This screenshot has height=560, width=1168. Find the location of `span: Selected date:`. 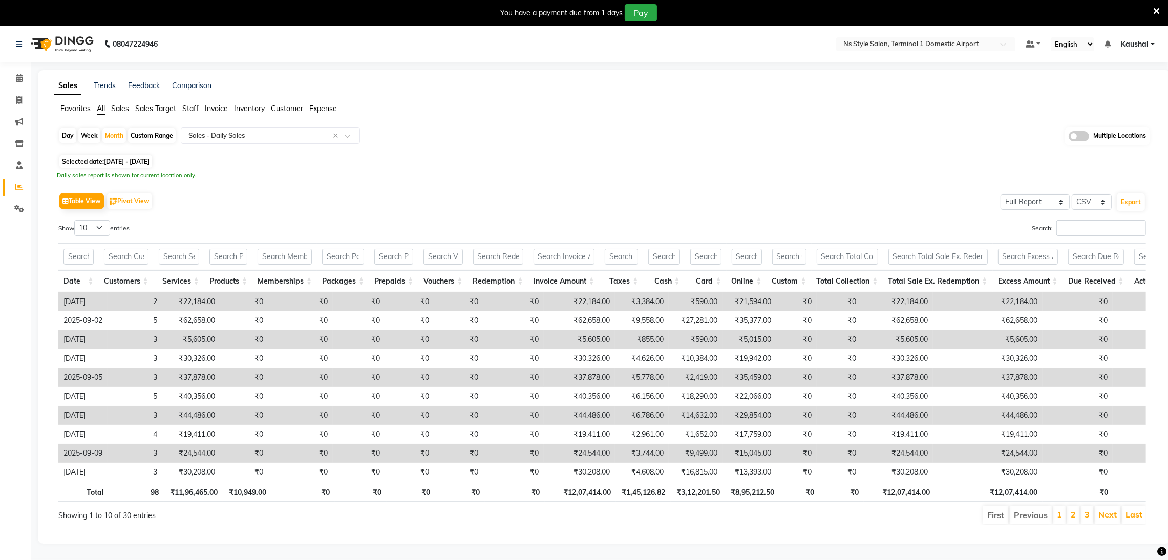

span: Selected date: is located at coordinates (106, 161).